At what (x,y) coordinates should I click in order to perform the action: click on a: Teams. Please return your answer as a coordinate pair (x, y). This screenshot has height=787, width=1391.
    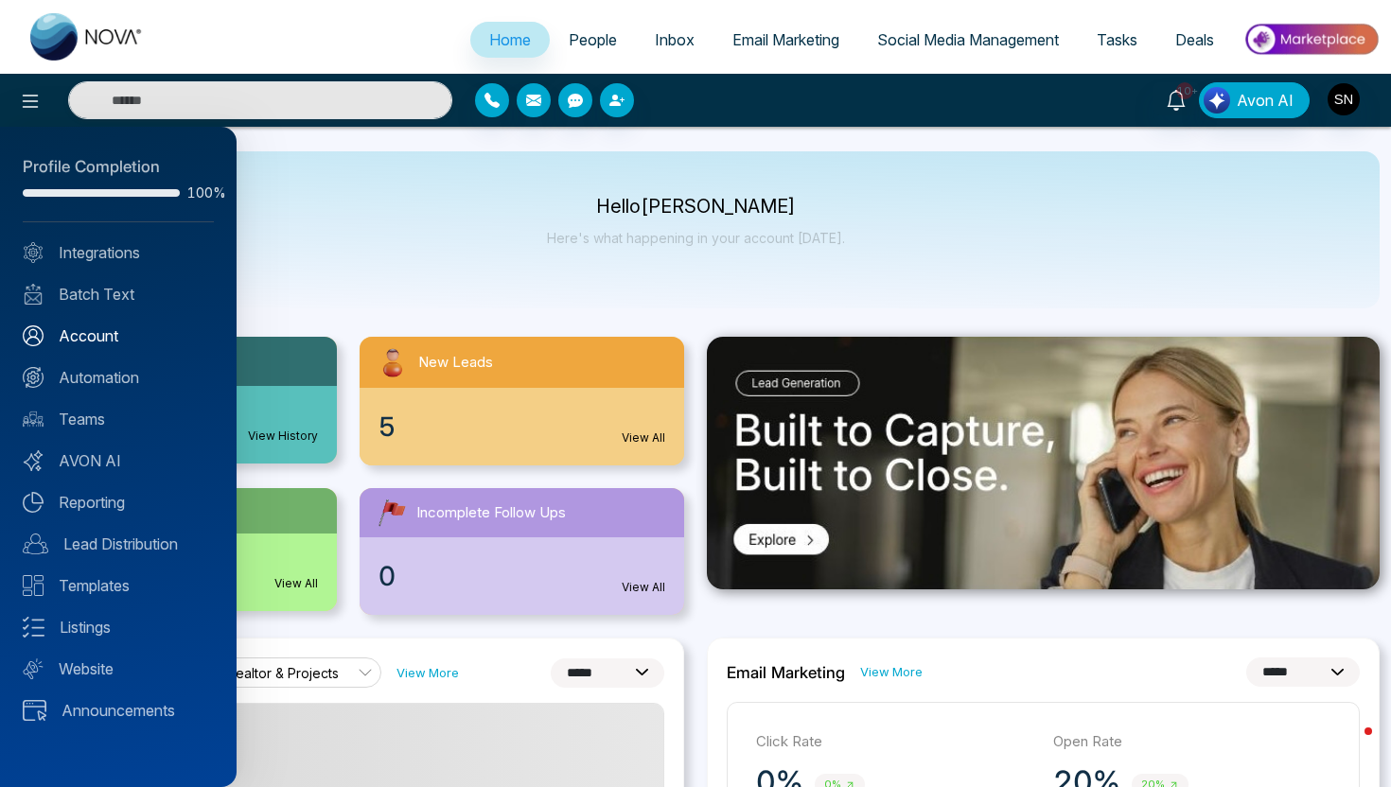
    Looking at the image, I should click on (118, 419).